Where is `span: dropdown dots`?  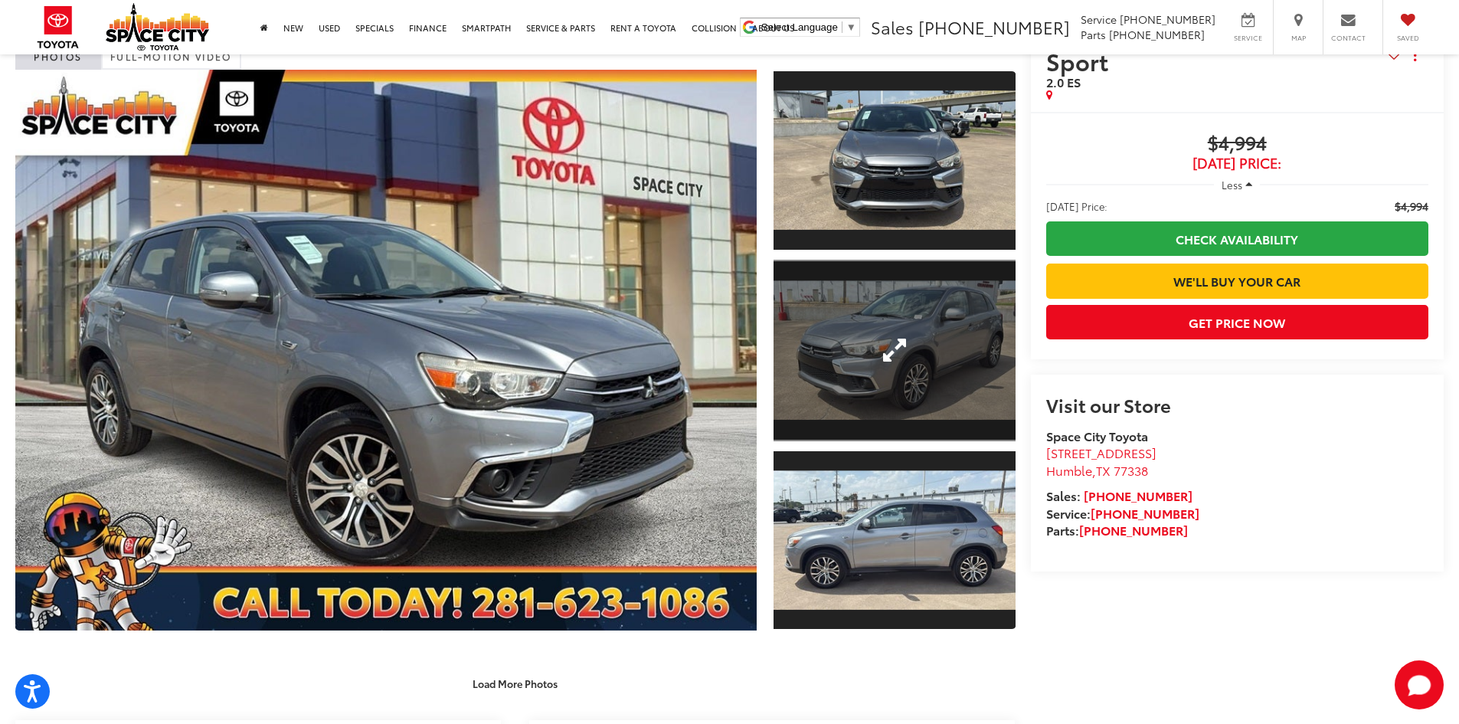 span: dropdown dots is located at coordinates (1415, 55).